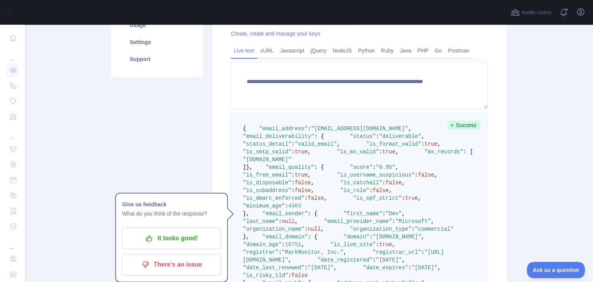  Describe the element at coordinates (313, 252) in the screenshot. I see `span: "MarkMonitor, Inc."` at that location.